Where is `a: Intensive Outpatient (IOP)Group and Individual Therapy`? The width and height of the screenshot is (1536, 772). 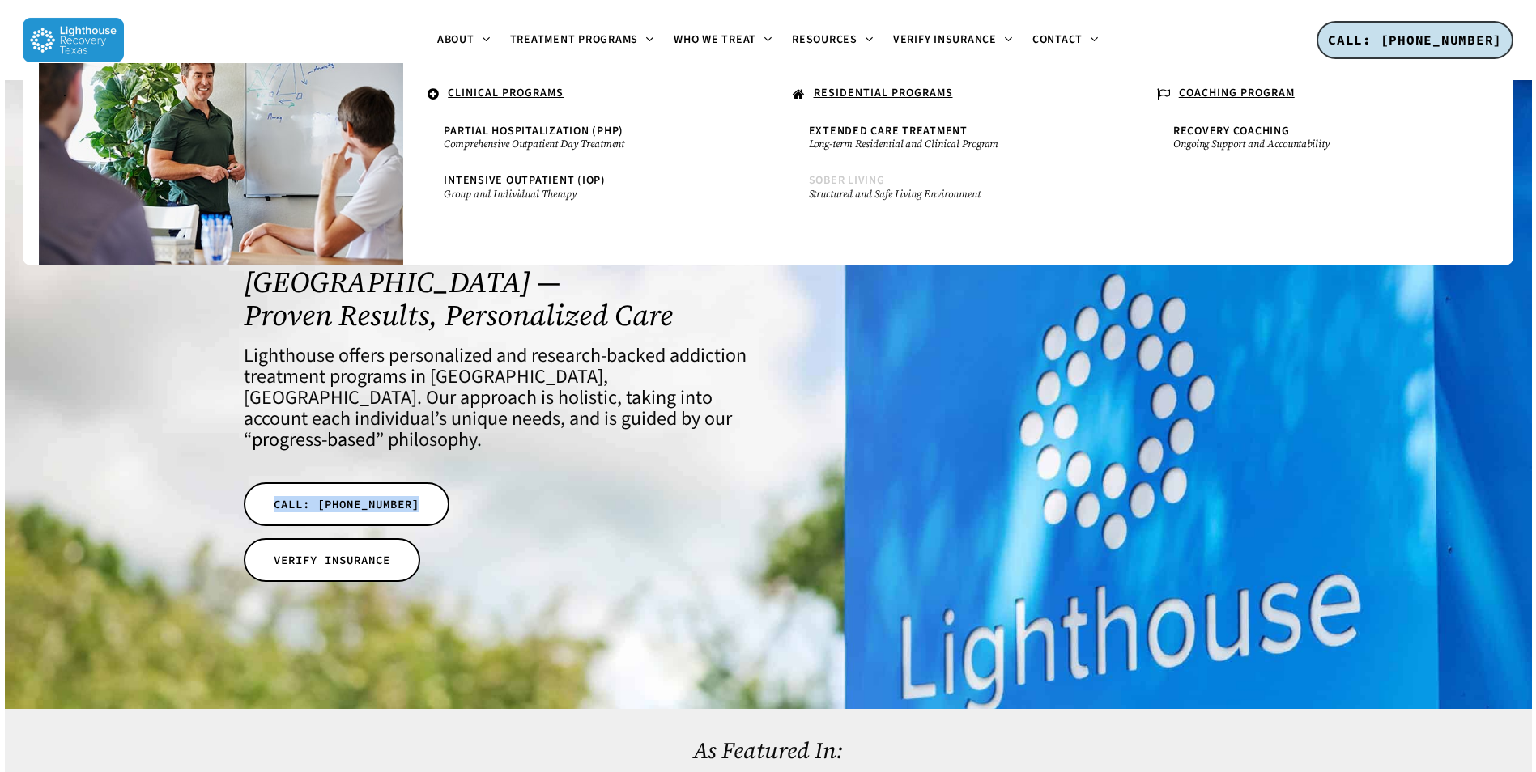
a: Intensive Outpatient (IOP)Group and Individual Therapy is located at coordinates (585, 187).